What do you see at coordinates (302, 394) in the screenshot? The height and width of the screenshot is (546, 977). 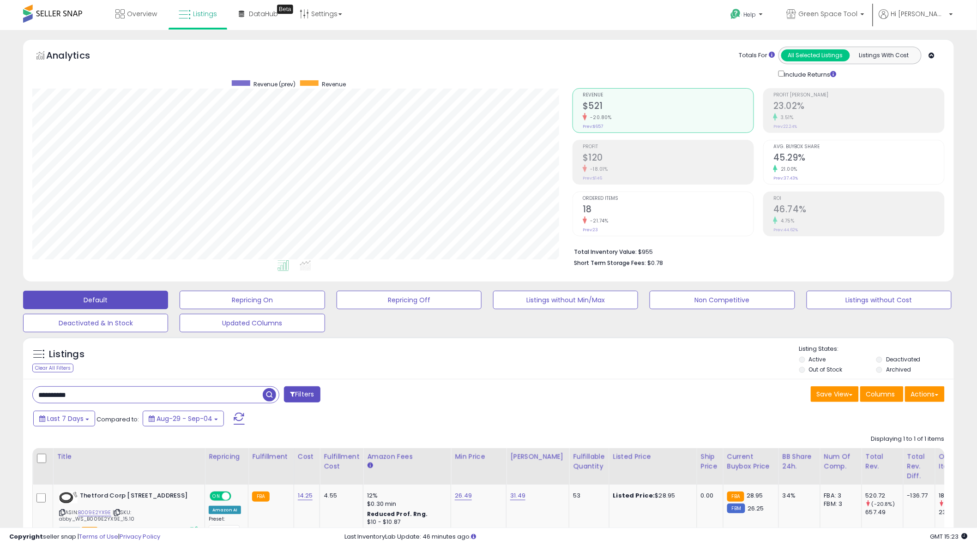 I see `button: Filters` at bounding box center [302, 394].